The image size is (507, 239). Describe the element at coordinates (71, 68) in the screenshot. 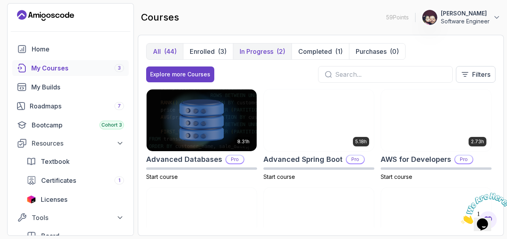

I see `a: courses` at that location.